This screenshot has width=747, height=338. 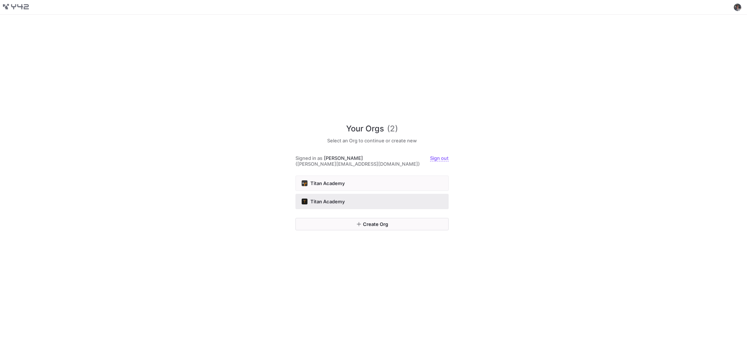 I want to click on h5: Select an Org to continue or create new, so click(x=372, y=140).